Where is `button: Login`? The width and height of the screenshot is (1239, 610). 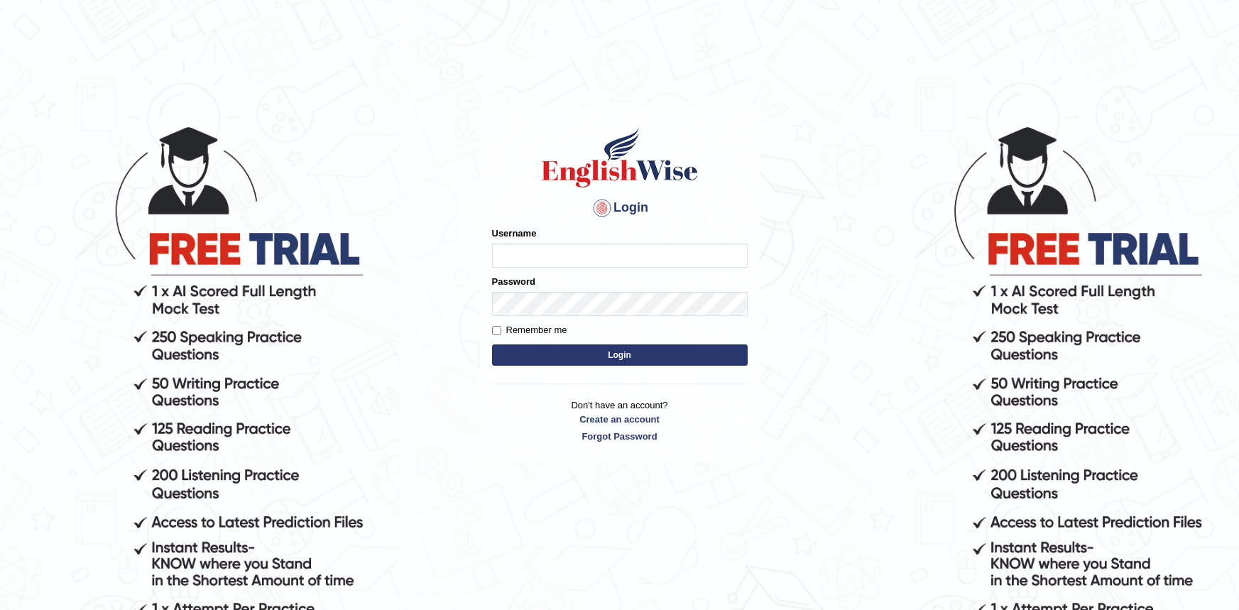
button: Login is located at coordinates (620, 355).